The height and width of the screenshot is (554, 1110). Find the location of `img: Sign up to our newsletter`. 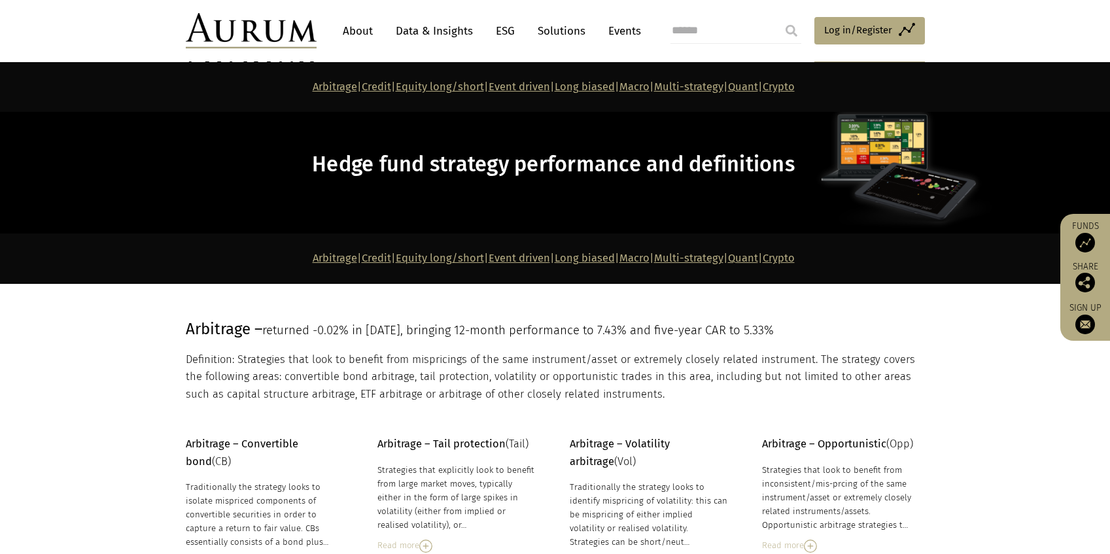

img: Sign up to our newsletter is located at coordinates (1085, 324).